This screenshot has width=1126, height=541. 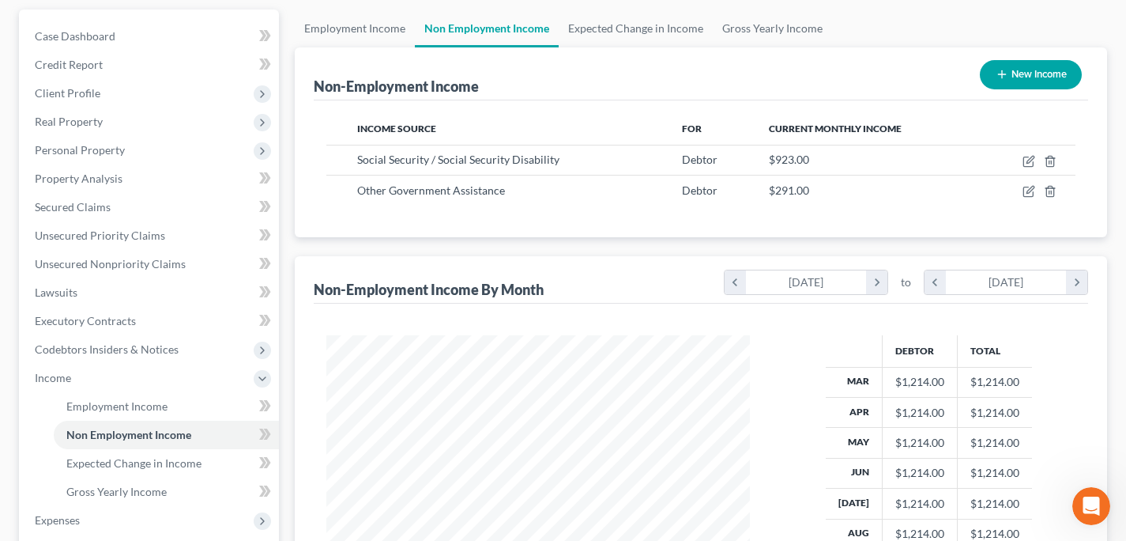 I want to click on span: Current Monthly Income, so click(x=836, y=128).